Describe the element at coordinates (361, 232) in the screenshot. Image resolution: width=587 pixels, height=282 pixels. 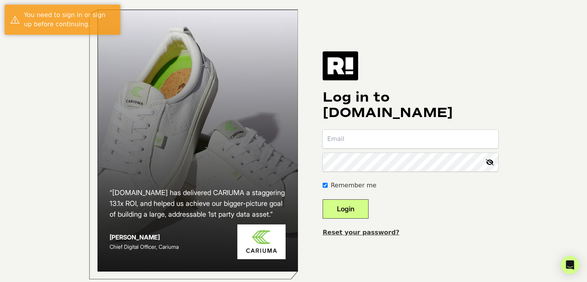
I see `a: Reset your password?` at that location.